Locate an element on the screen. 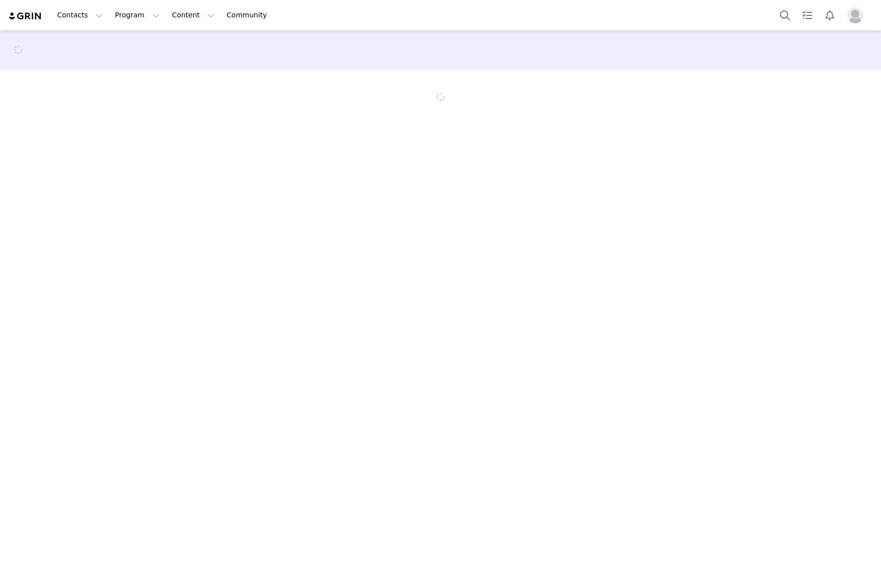 Image resolution: width=881 pixels, height=587 pixels. button: Notifications is located at coordinates (830, 15).